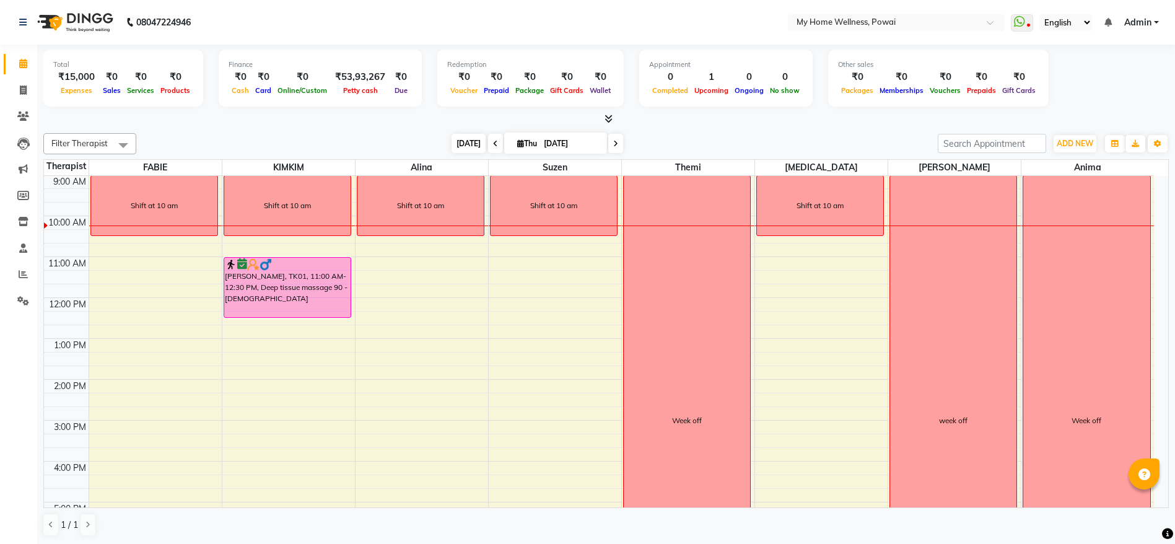 Image resolution: width=1175 pixels, height=544 pixels. I want to click on div: ₹15,000, so click(76, 77).